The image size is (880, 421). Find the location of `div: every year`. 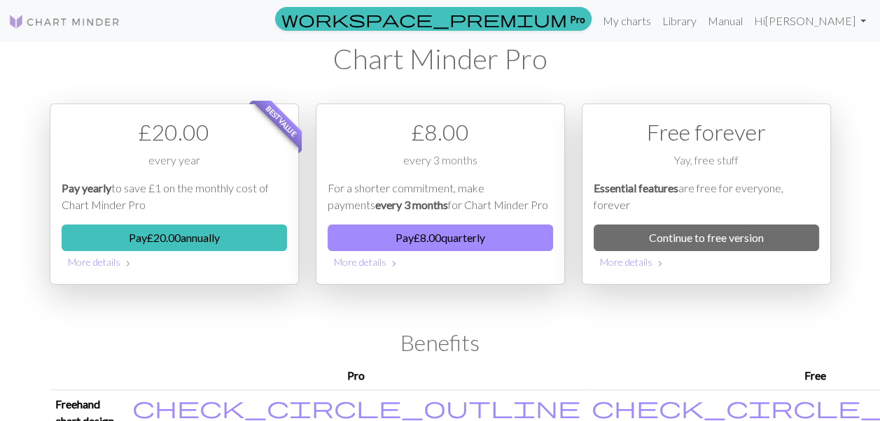

div: every year is located at coordinates (174, 166).